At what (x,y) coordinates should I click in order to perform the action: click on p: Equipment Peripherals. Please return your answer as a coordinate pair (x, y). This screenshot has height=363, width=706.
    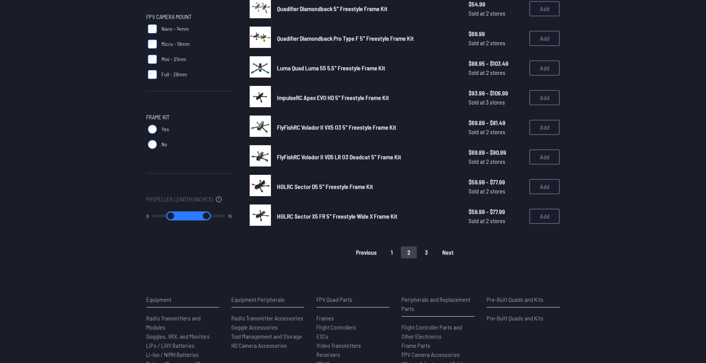
    Looking at the image, I should click on (268, 299).